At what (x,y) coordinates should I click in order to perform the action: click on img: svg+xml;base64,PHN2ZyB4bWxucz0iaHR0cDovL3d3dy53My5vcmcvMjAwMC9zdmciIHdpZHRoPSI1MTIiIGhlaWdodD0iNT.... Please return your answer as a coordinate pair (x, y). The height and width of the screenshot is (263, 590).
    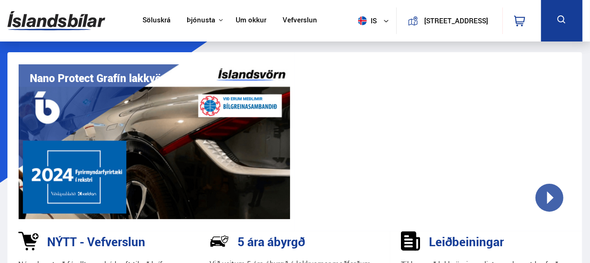
    Looking at the image, I should click on (362, 20).